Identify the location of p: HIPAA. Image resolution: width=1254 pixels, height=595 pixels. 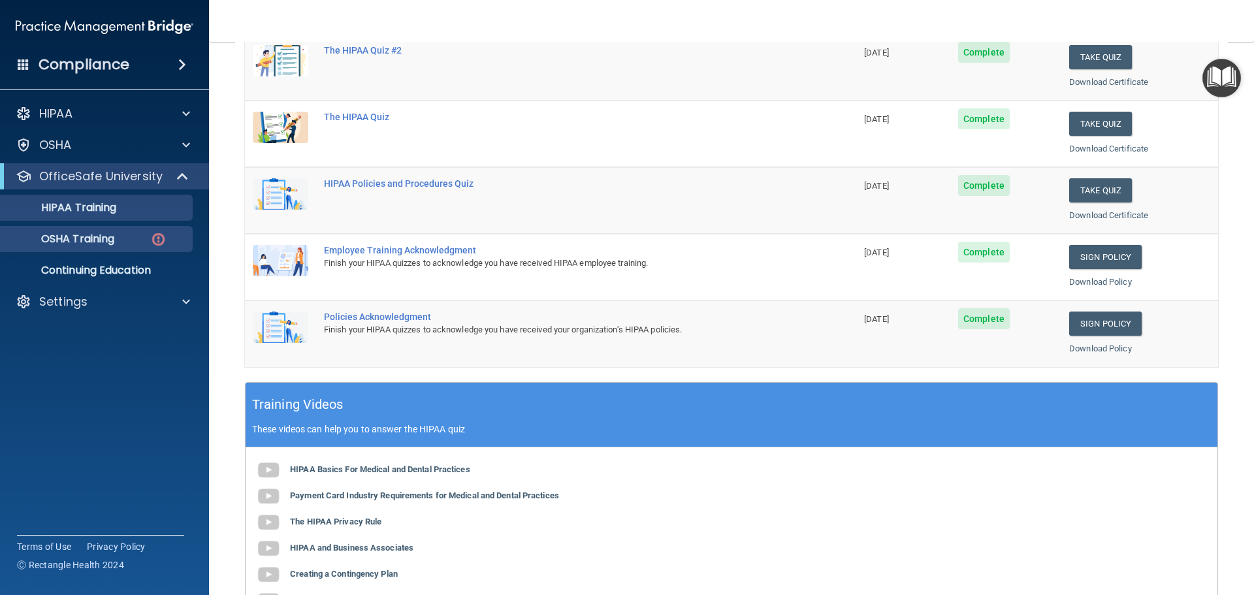
(56, 114).